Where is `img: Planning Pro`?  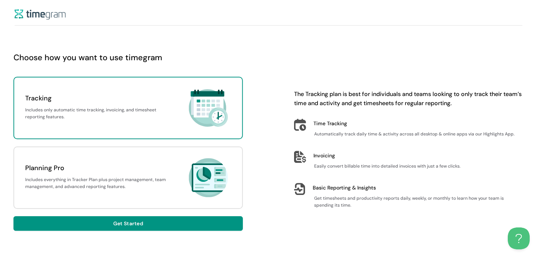 img: Planning Pro is located at coordinates (208, 177).